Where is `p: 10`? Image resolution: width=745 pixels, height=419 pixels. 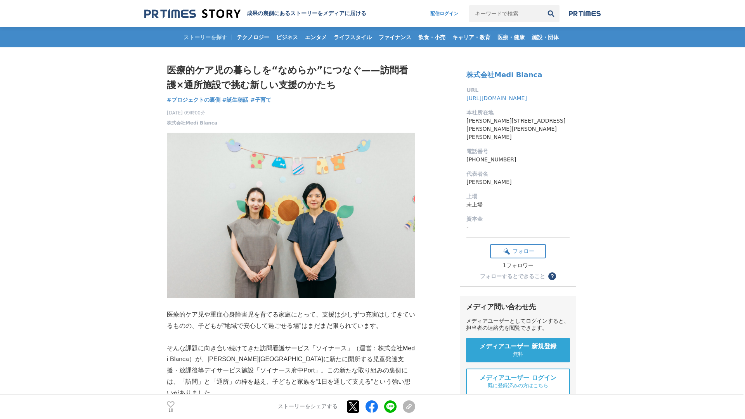 p: 10 is located at coordinates (171, 410).